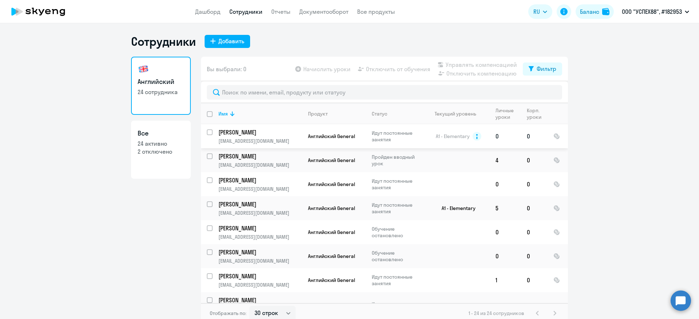  I want to click on a: Все24 активно2 отключено, so click(161, 150).